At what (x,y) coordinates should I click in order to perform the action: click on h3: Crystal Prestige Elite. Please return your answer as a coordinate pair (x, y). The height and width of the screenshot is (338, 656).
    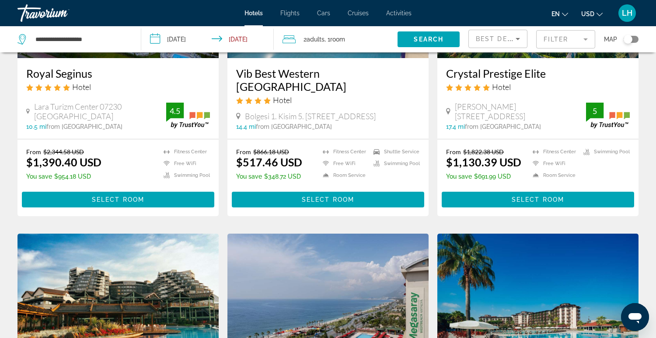
    Looking at the image, I should click on (538, 73).